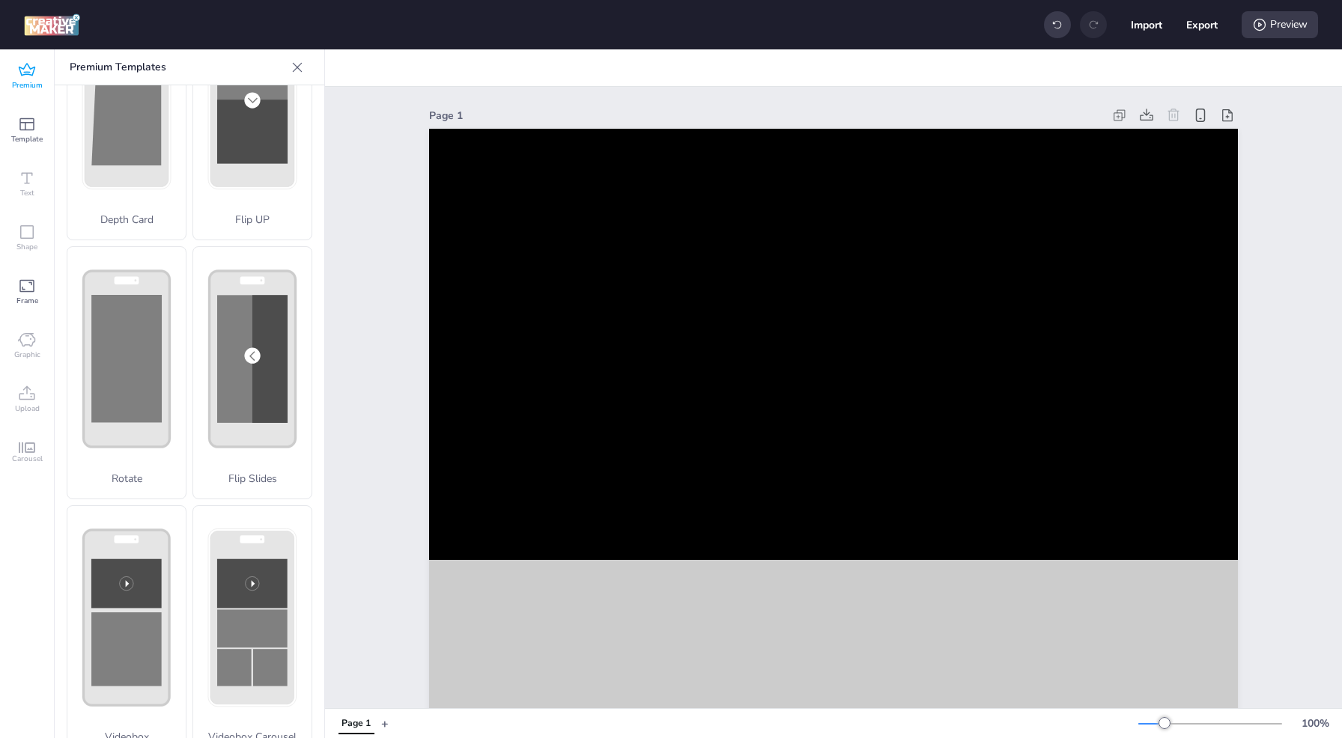 This screenshot has width=1342, height=738. I want to click on p: Depth Card, so click(127, 219).